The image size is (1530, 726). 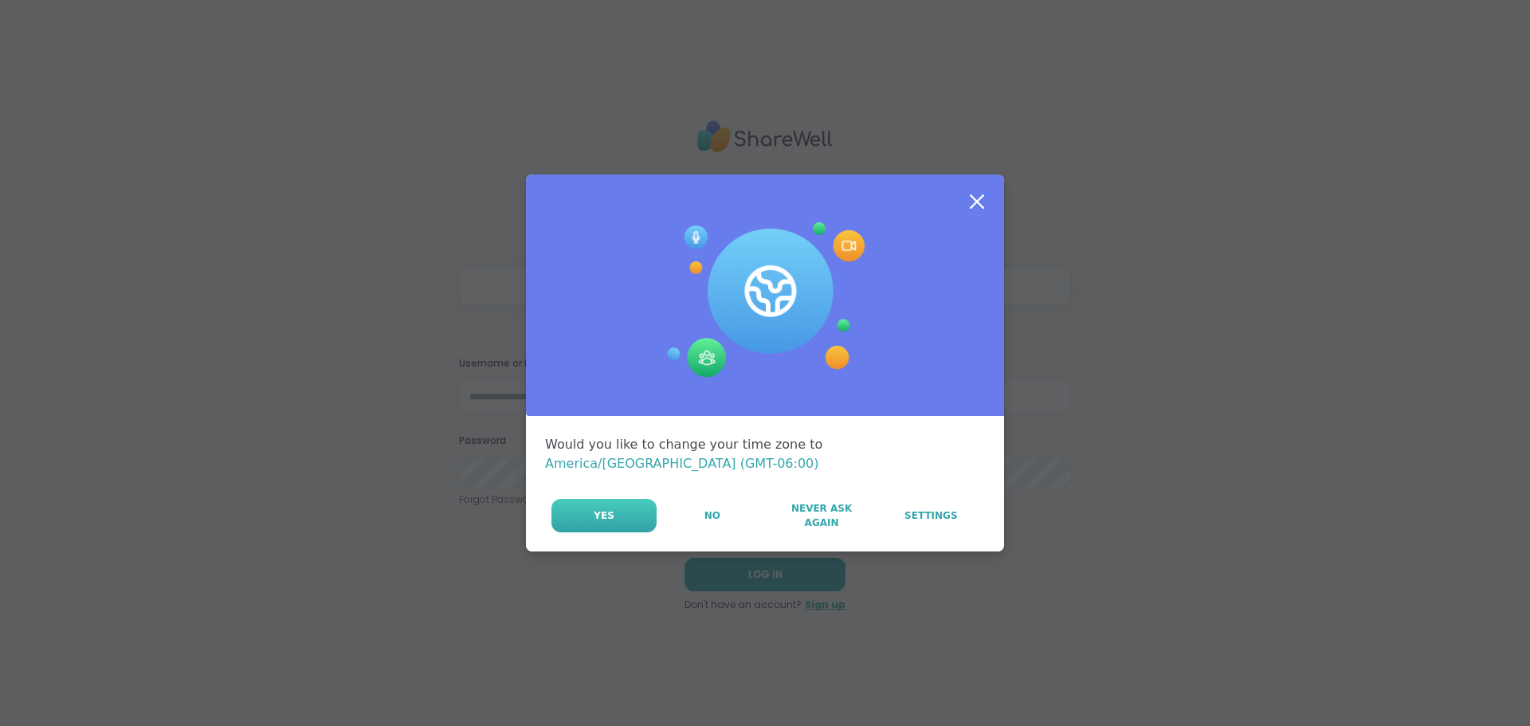 What do you see at coordinates (765, 454) in the screenshot?
I see `div: Would you like to change your time zone to` at bounding box center [765, 454].